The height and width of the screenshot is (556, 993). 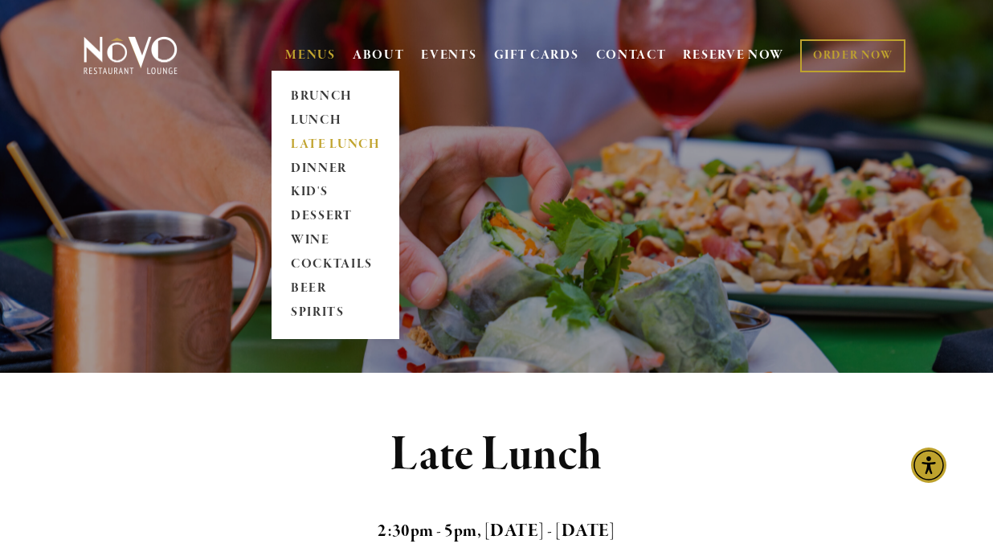 I want to click on a: DESSERT, so click(x=335, y=217).